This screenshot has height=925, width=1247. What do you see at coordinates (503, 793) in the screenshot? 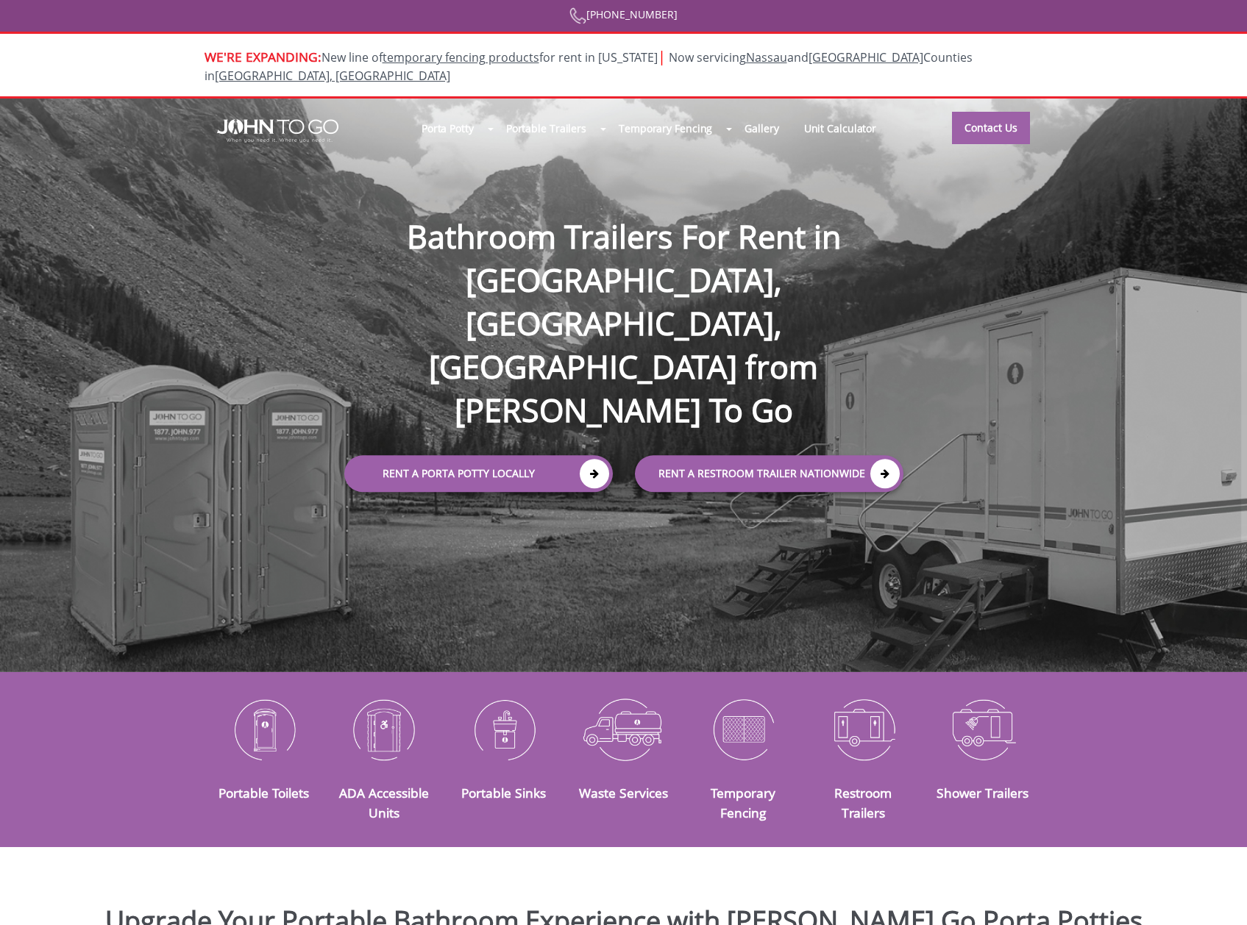
I see `a: Portable Sinks` at bounding box center [503, 793].